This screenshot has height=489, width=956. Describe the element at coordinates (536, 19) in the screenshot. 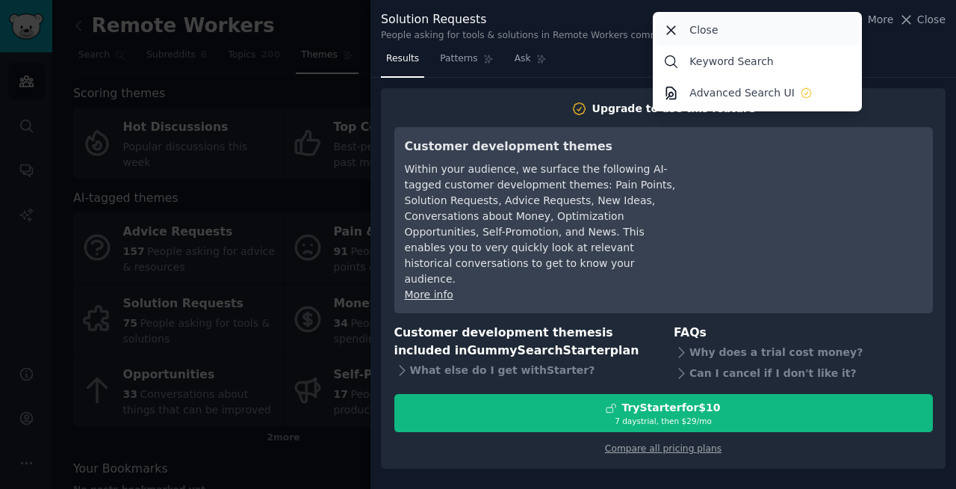

I see `div: Solution Requests` at that location.